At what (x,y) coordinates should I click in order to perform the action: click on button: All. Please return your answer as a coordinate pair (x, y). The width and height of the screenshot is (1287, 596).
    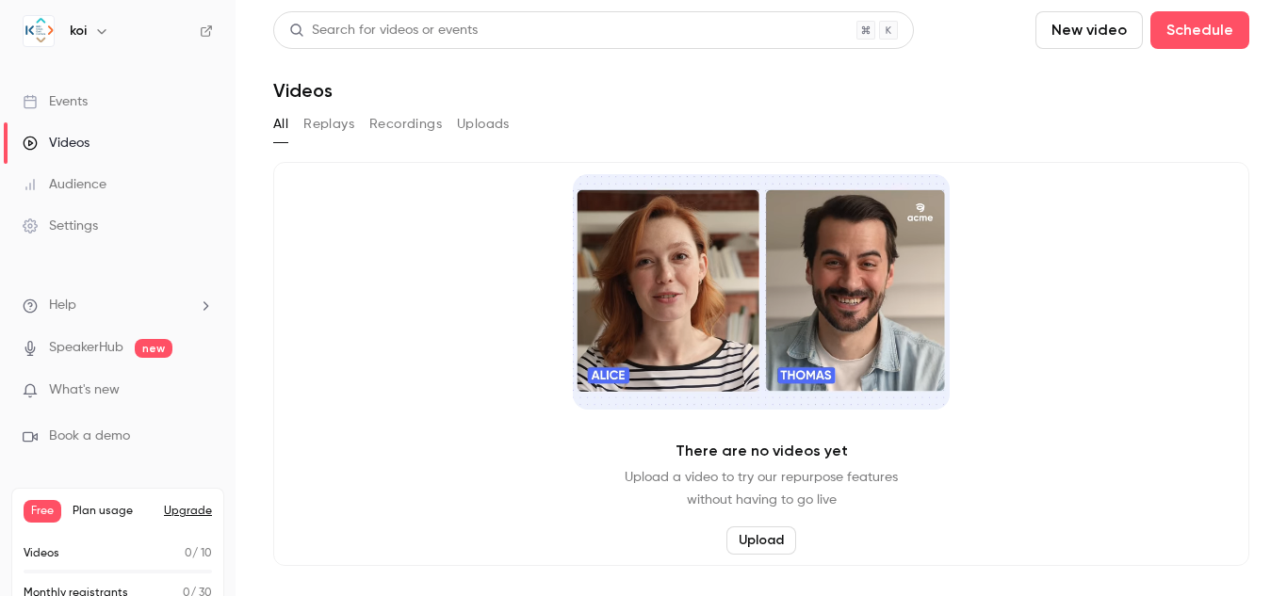
    Looking at the image, I should click on (281, 124).